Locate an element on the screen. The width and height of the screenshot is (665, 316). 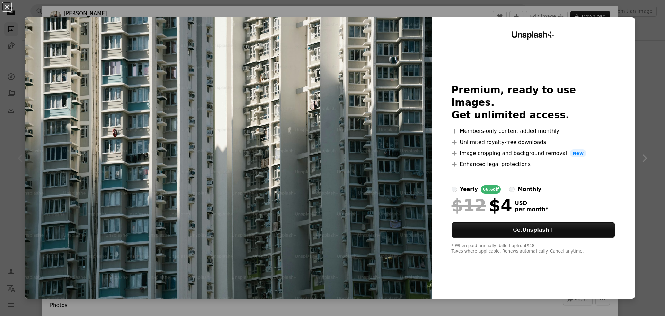
div: yearly is located at coordinates (469, 189).